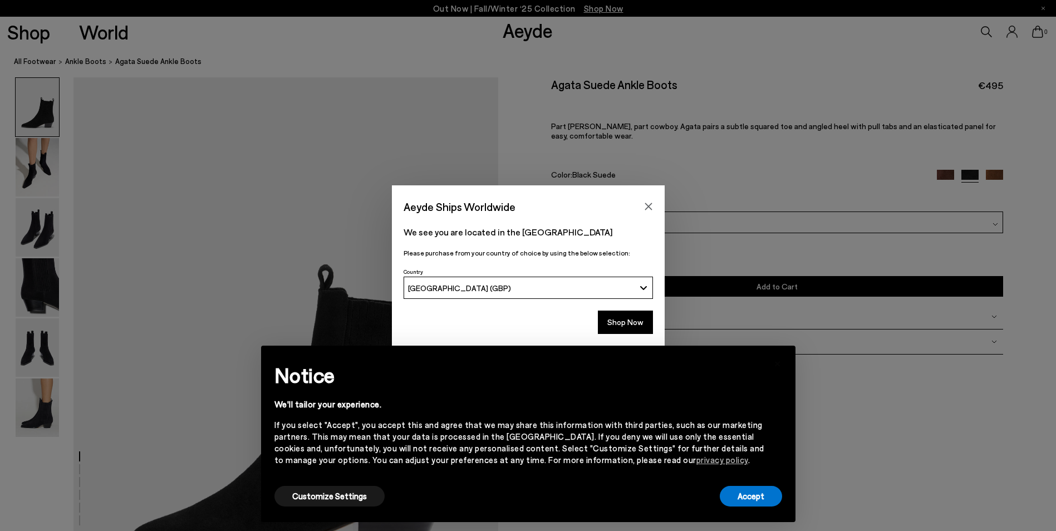  I want to click on p: Please purchase from your country of choice by using the below selection:, so click(528, 253).